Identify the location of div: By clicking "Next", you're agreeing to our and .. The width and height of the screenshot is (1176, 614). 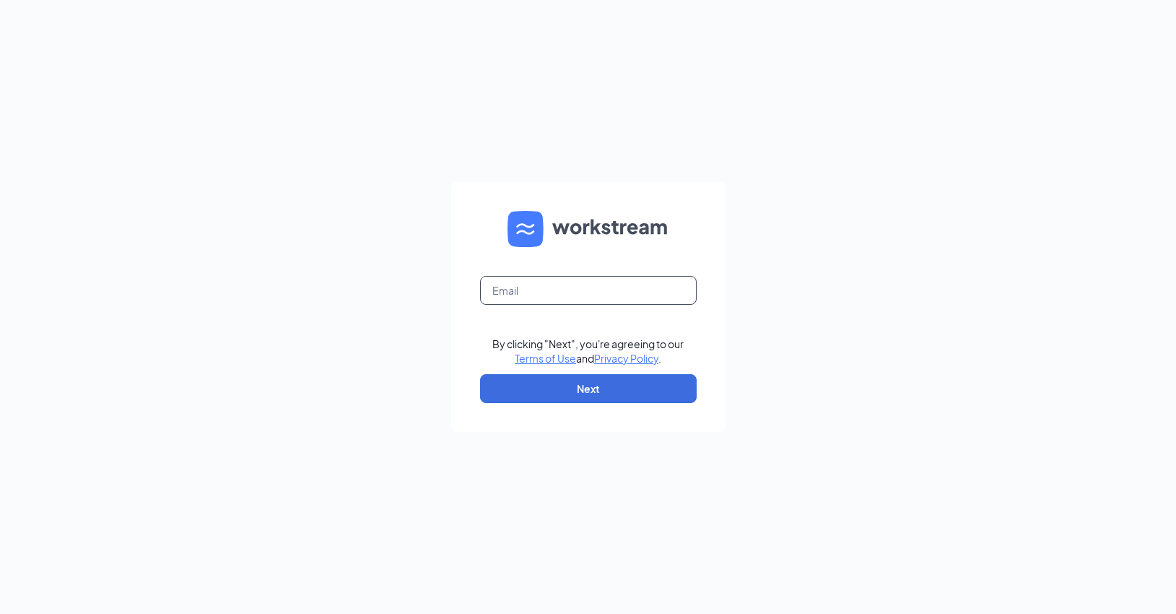
(588, 351).